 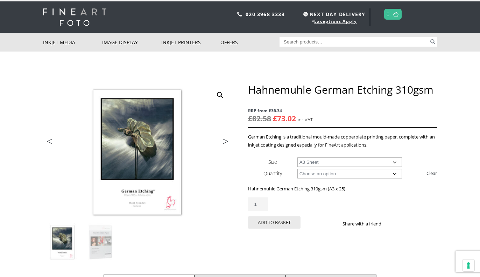 I want to click on img: basket.svg, so click(x=396, y=14).